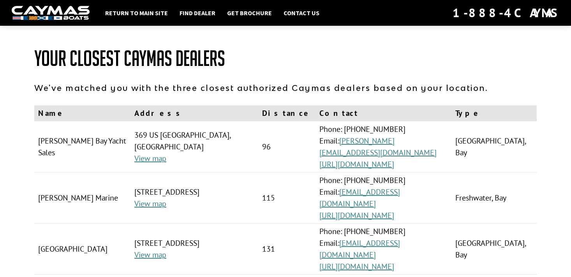 This screenshot has width=571, height=277. What do you see at coordinates (287, 147) in the screenshot?
I see `td: 96` at bounding box center [287, 147].